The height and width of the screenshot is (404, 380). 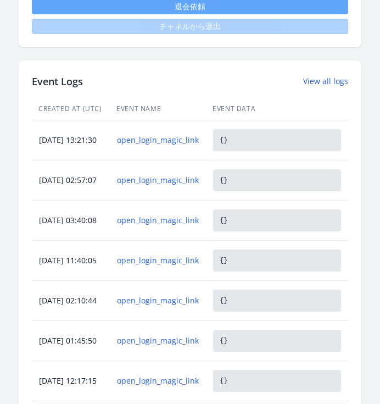 I want to click on th: Created At (UTC), so click(x=71, y=109).